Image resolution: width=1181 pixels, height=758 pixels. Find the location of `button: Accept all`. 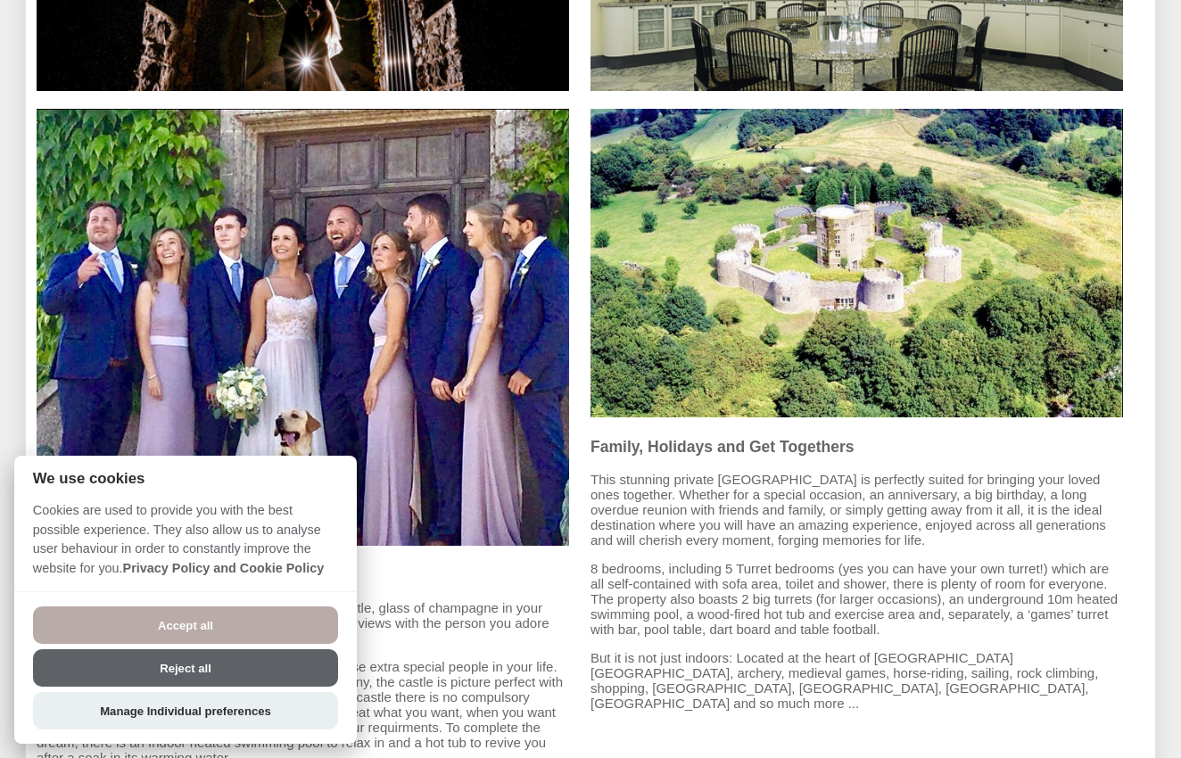

button: Accept all is located at coordinates (185, 625).